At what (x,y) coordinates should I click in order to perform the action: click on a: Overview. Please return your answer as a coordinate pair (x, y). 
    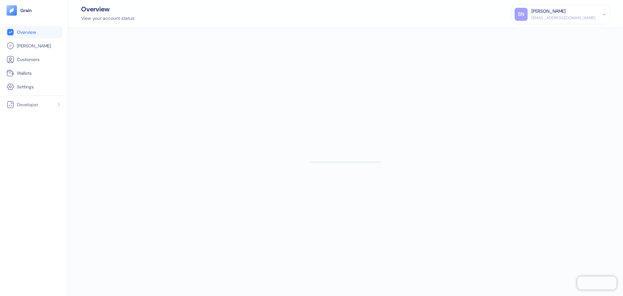
    Looking at the image, I should click on (34, 32).